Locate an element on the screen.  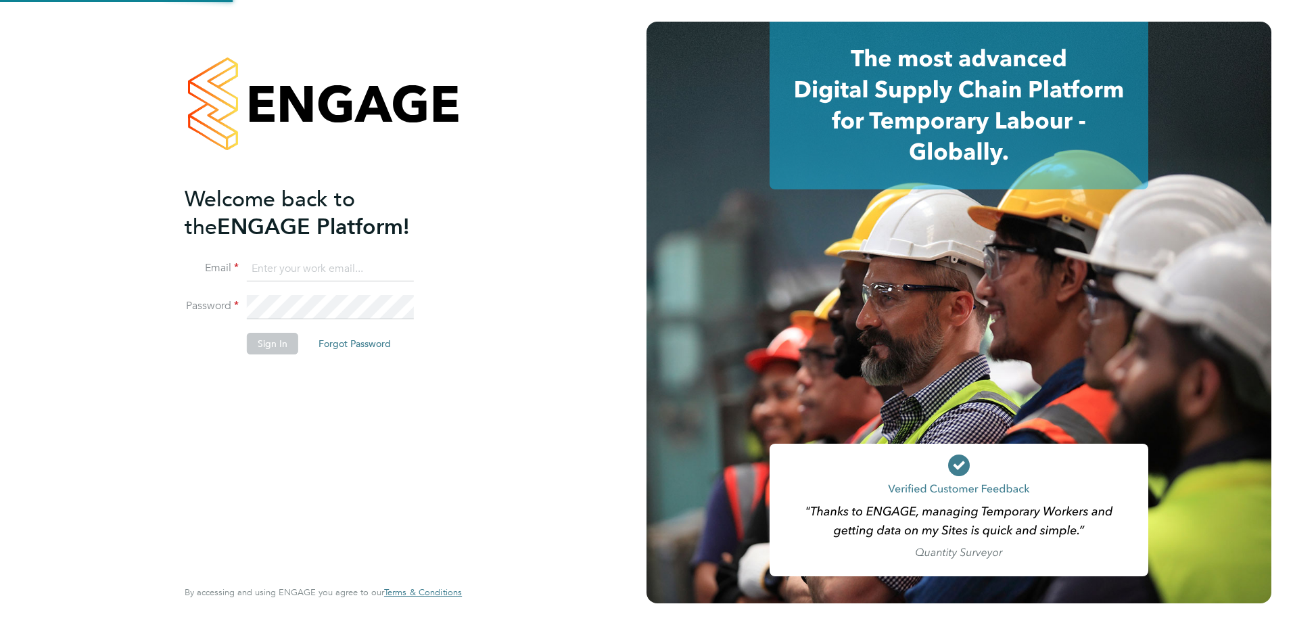
span: By accessing and using ENGAGE you agree to our is located at coordinates (323, 592).